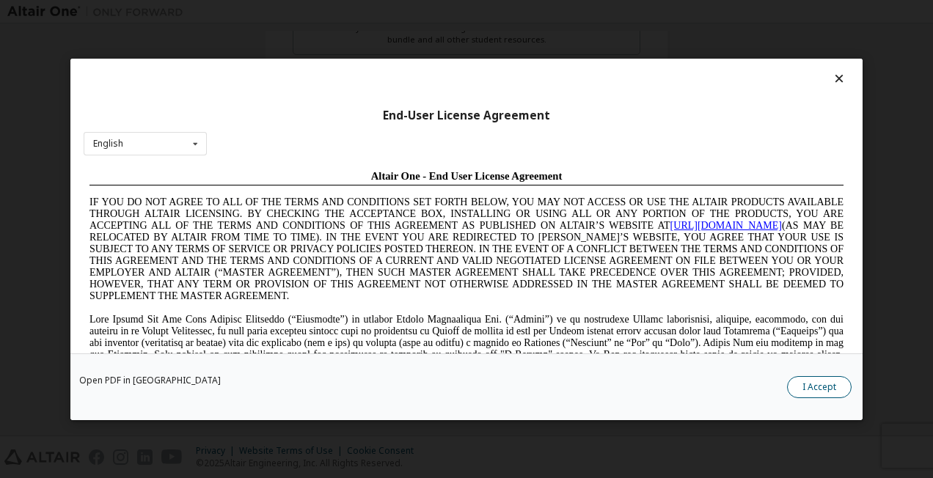  What do you see at coordinates (383, 202) in the screenshot?
I see `span: Lore Ipsumd Sit Ame Cons Adipisc Elitseddo (“Eiusmodte”) in utlabor Etdolo Magnaaliqua Eni. (“Adm...` at bounding box center [383, 202].